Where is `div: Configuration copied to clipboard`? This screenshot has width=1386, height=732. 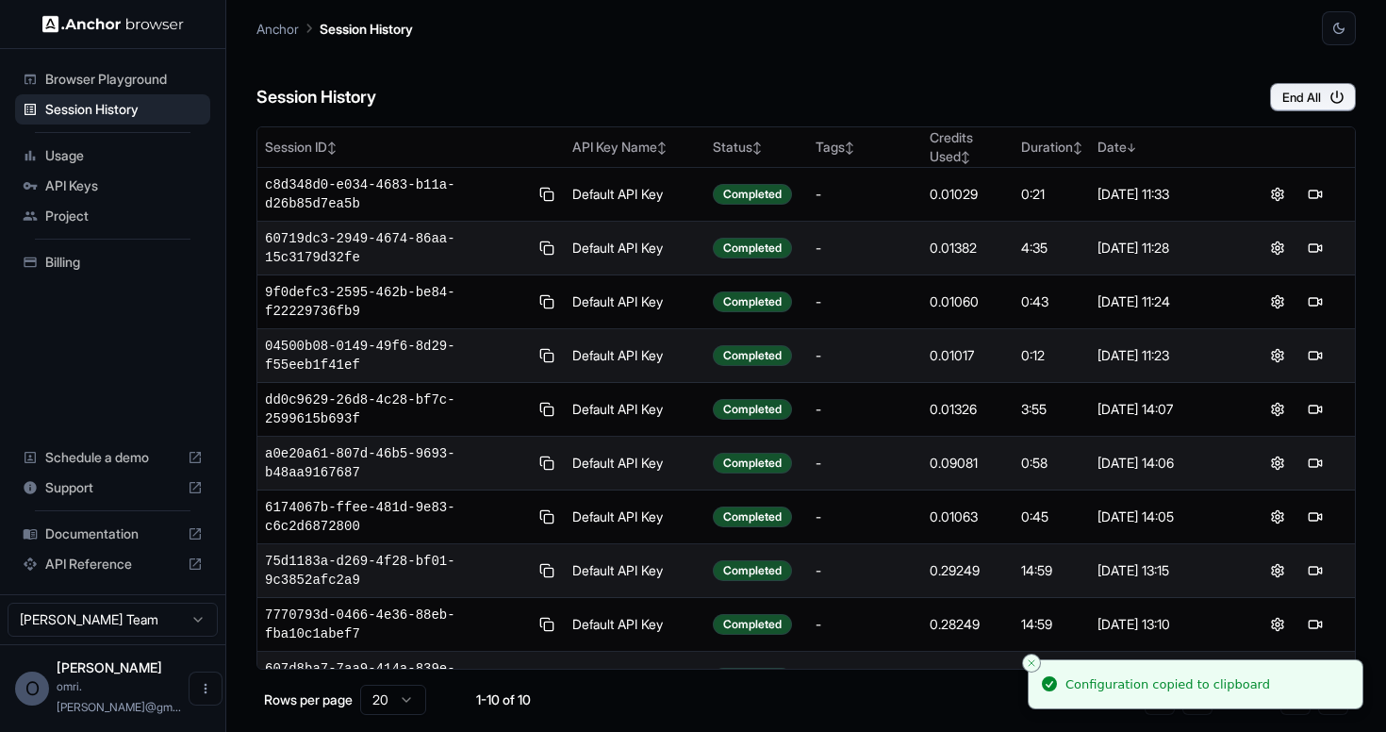
div: Configuration copied to clipboard is located at coordinates (1168, 685).